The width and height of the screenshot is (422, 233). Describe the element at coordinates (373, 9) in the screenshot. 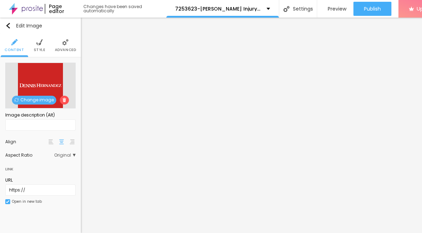

I see `button: Publish` at that location.